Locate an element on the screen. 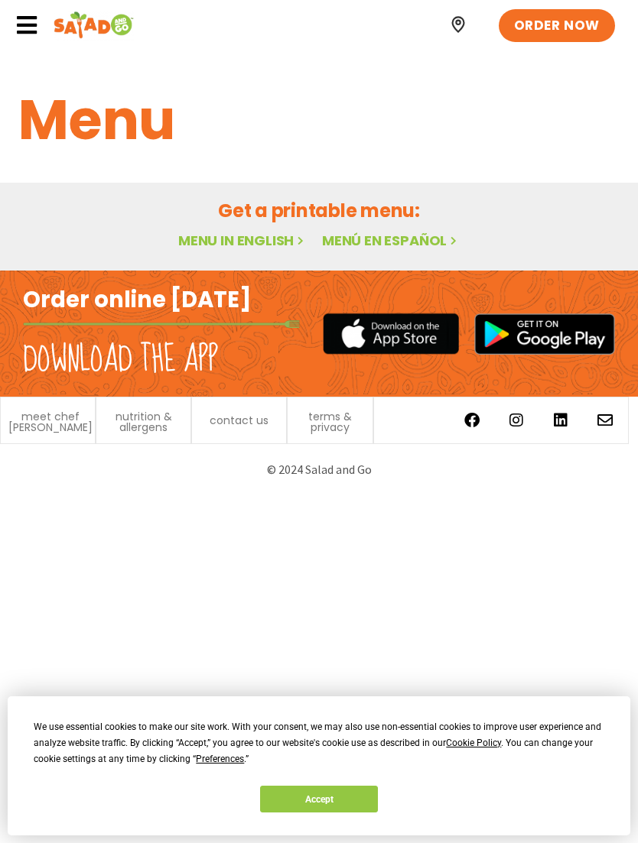 The height and width of the screenshot is (843, 638). a: Menu in English is located at coordinates (242, 240).